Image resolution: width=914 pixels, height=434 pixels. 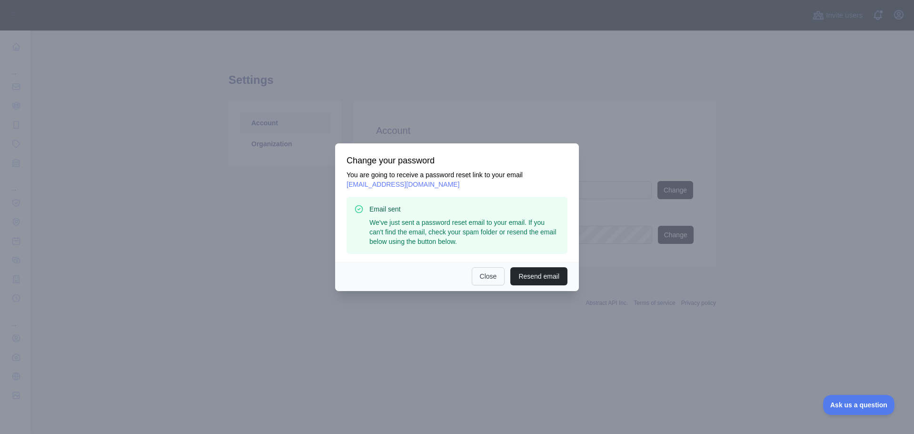 I want to click on button: Close, so click(x=488, y=276).